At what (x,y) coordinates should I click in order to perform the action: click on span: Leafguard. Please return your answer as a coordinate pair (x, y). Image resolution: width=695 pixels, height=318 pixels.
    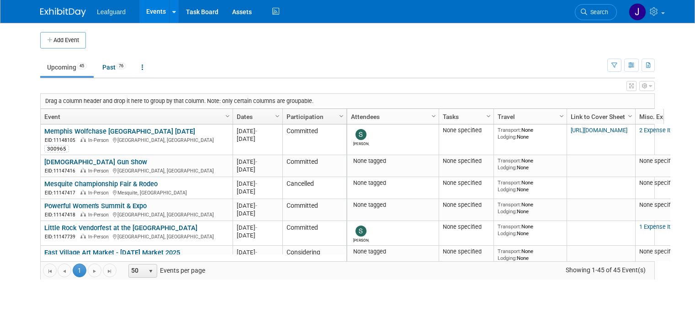
    Looking at the image, I should click on (111, 12).